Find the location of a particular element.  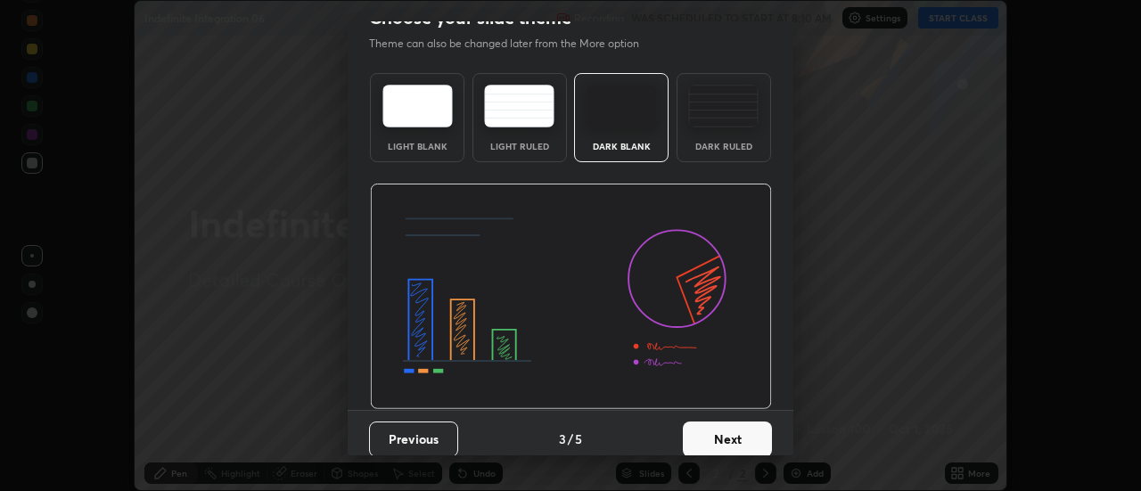

img: lightRuledTheme.5fabf969.svg is located at coordinates (519, 106).